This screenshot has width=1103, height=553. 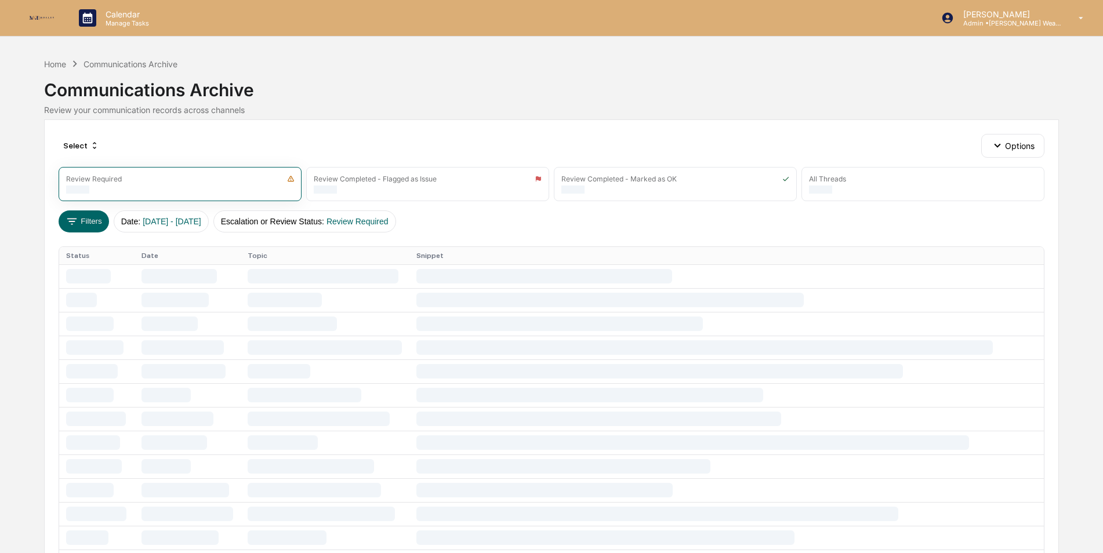 What do you see at coordinates (55, 64) in the screenshot?
I see `div: Home` at bounding box center [55, 64].